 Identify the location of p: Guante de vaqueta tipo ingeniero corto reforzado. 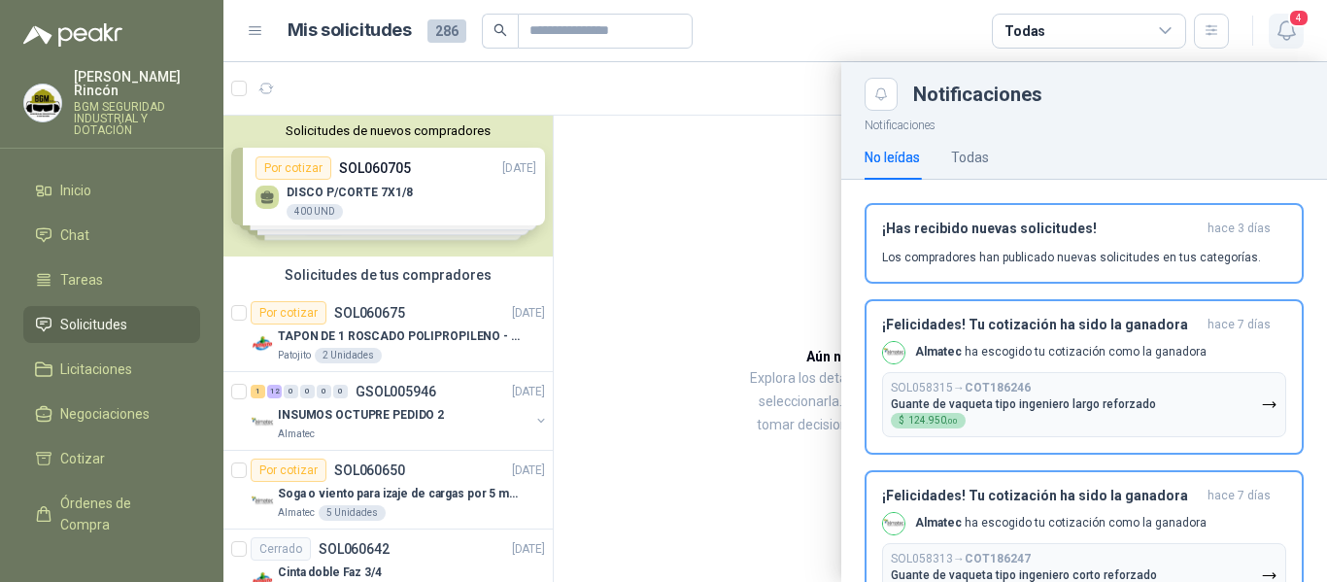
(1024, 575).